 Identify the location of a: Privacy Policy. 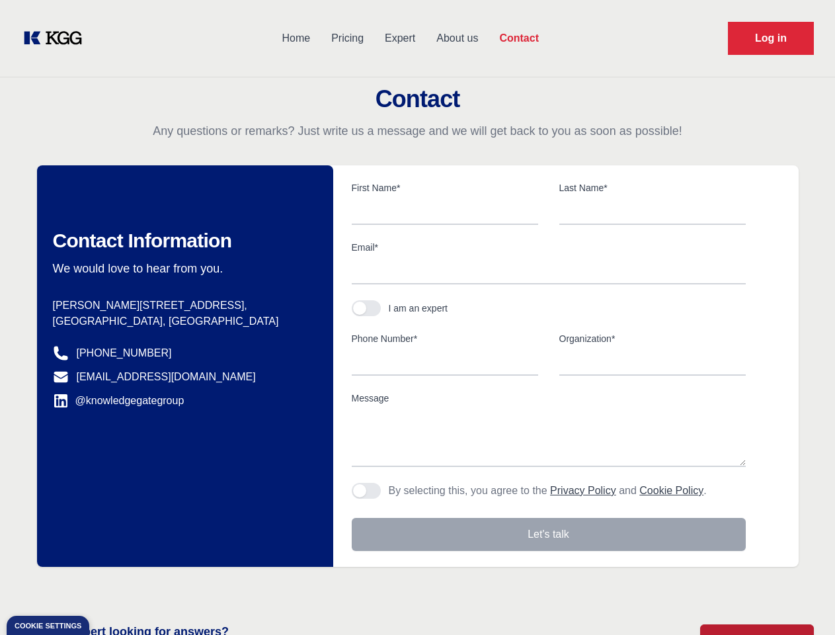
(583, 490).